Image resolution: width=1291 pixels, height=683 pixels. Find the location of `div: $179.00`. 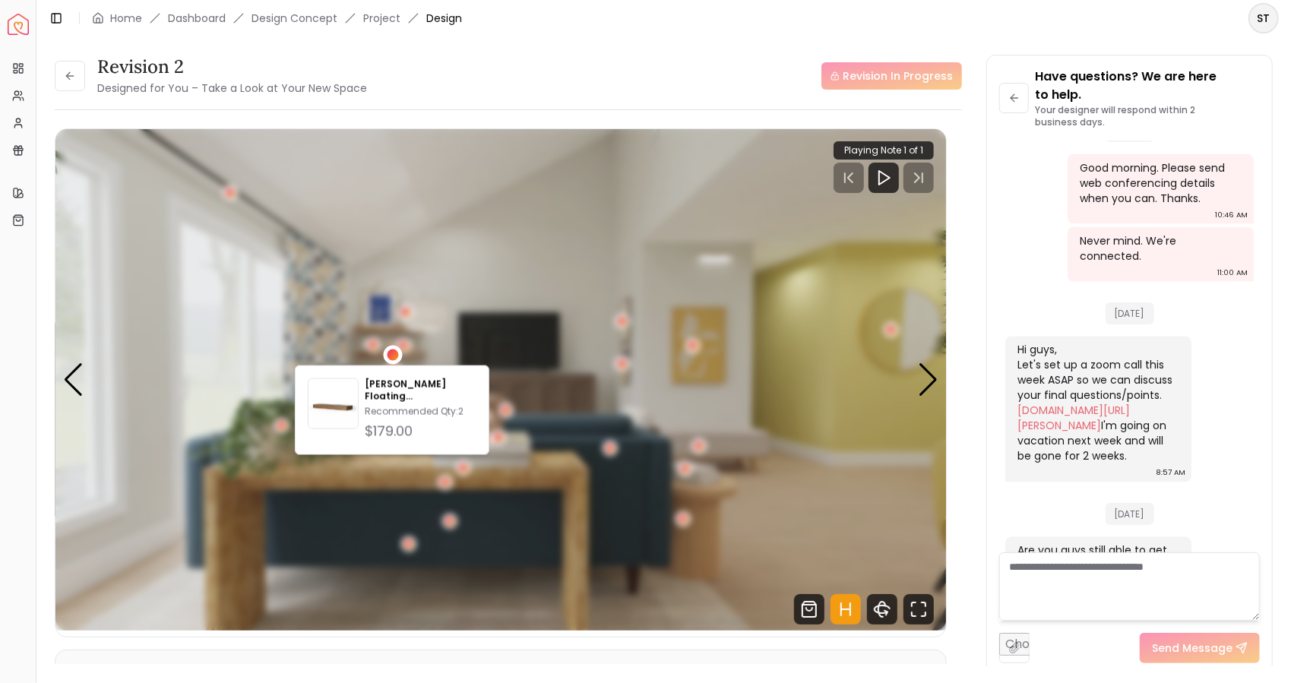

div: $179.00 is located at coordinates (420, 432).